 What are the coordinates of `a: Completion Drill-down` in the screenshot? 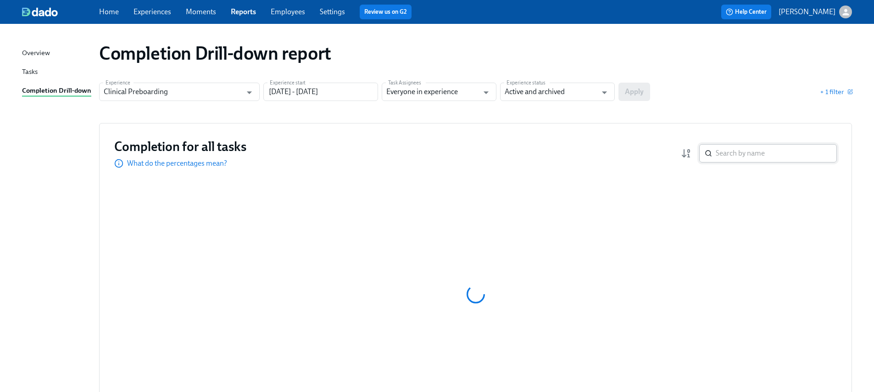 It's located at (57, 91).